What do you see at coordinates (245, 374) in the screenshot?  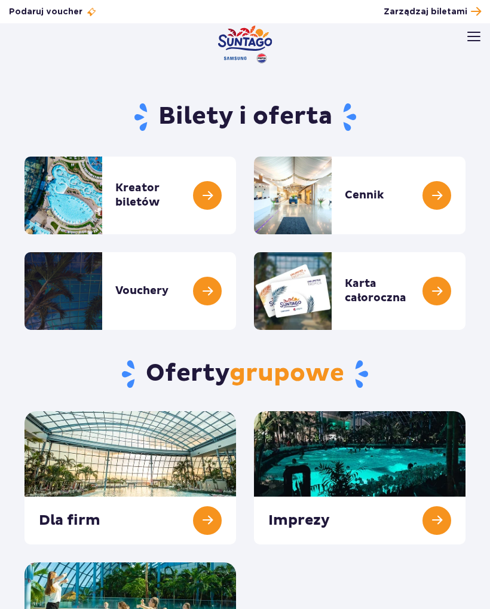 I see `h2: Oferty` at bounding box center [245, 374].